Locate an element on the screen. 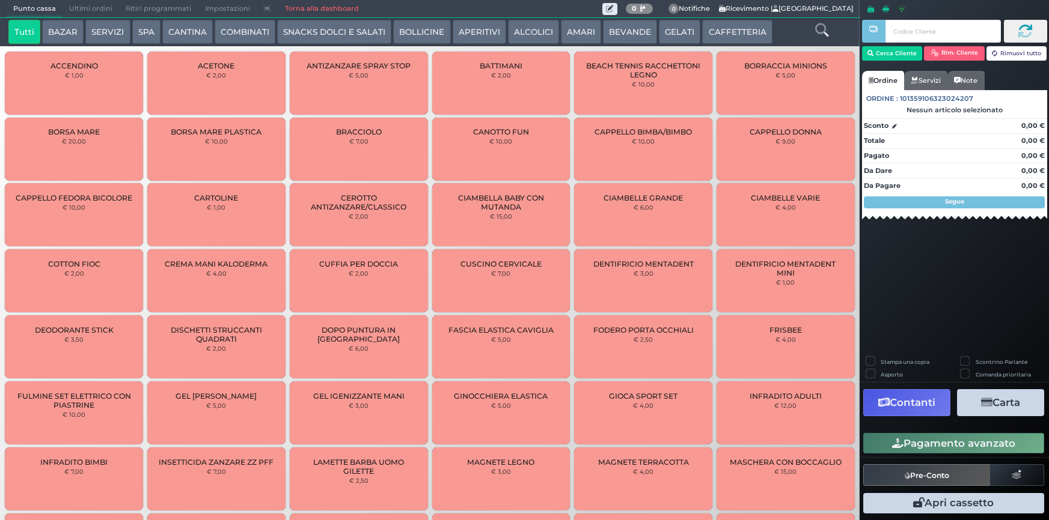 The image size is (1049, 520). label: Stampa una copia is located at coordinates (904, 362).